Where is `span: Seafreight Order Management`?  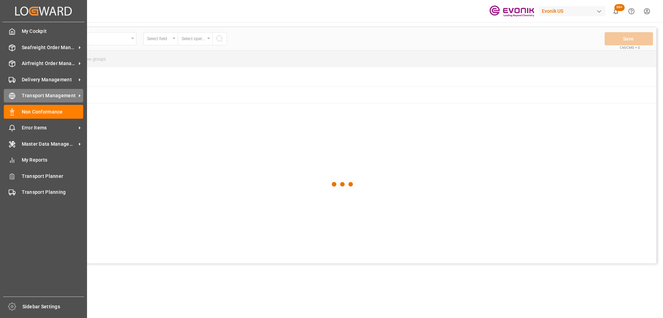 span: Seafreight Order Management is located at coordinates (49, 47).